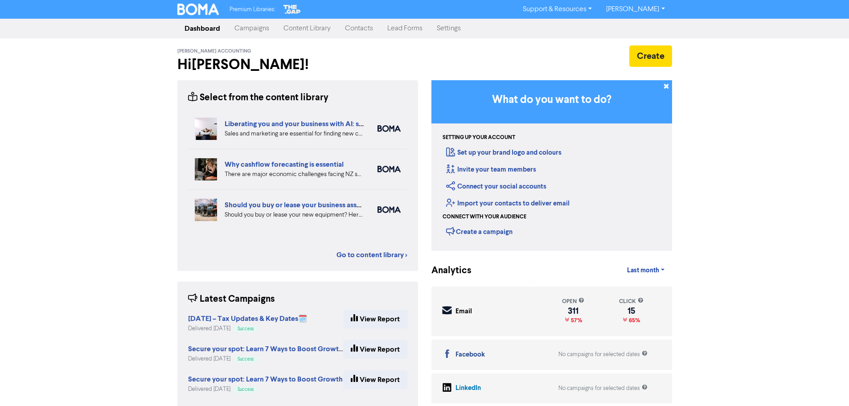  What do you see at coordinates (359, 29) in the screenshot?
I see `a: Contacts` at bounding box center [359, 29].